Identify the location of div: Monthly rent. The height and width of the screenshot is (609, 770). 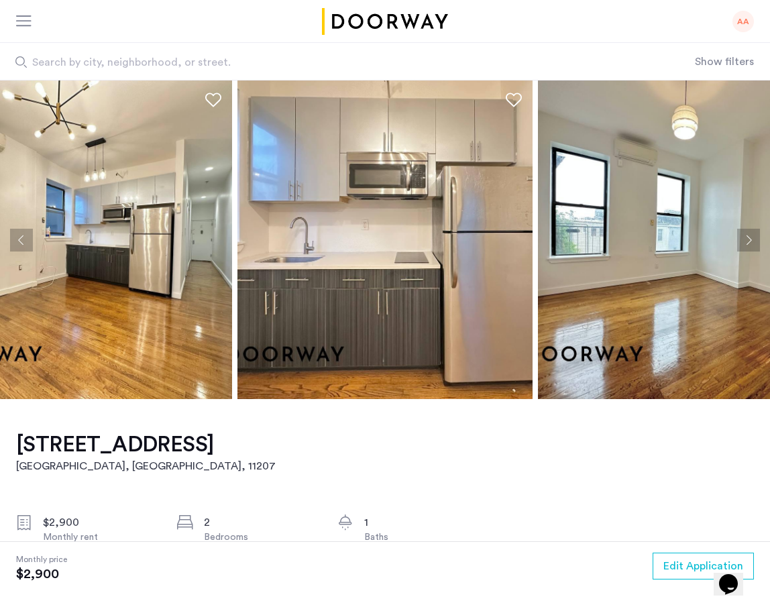
(99, 537).